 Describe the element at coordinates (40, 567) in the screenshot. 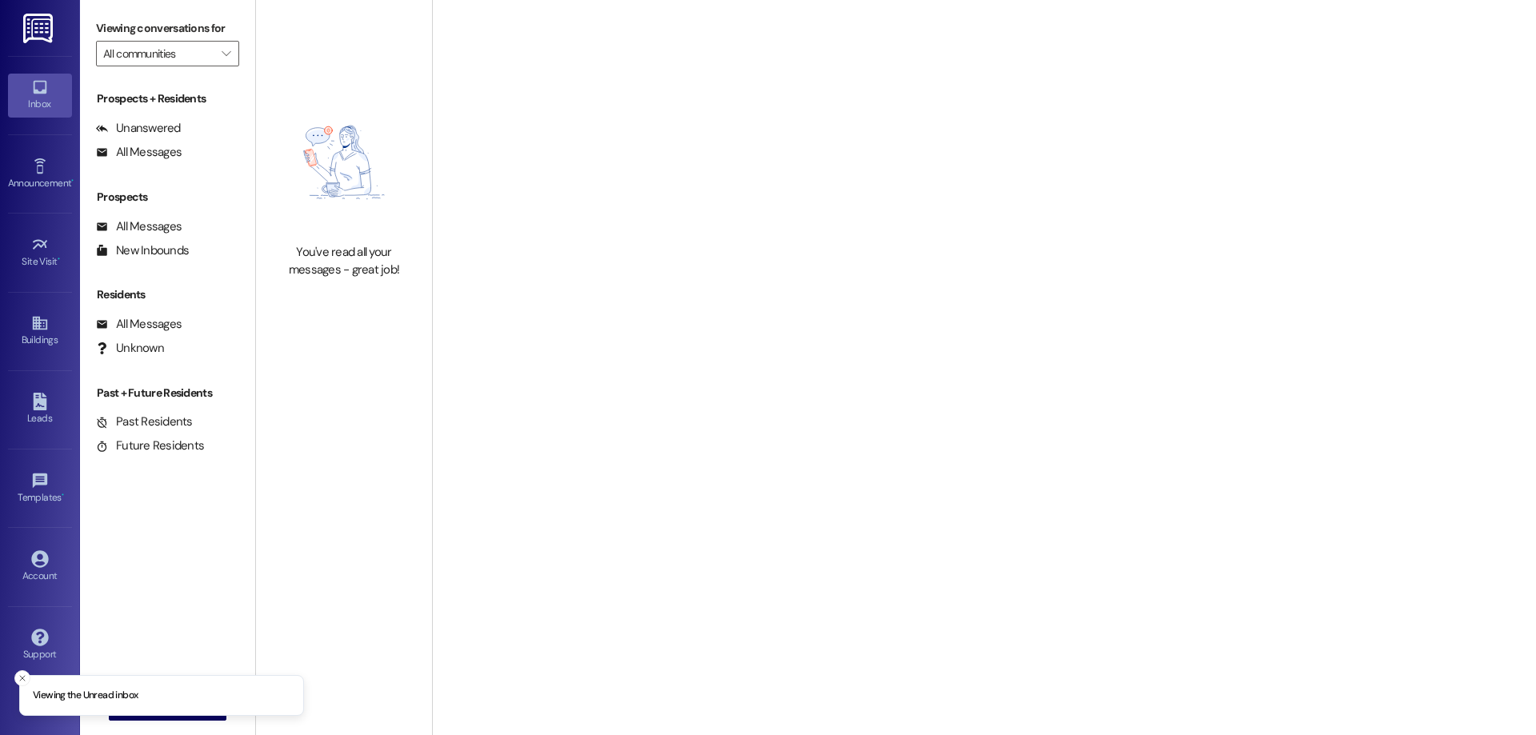

I see `a: Account` at that location.